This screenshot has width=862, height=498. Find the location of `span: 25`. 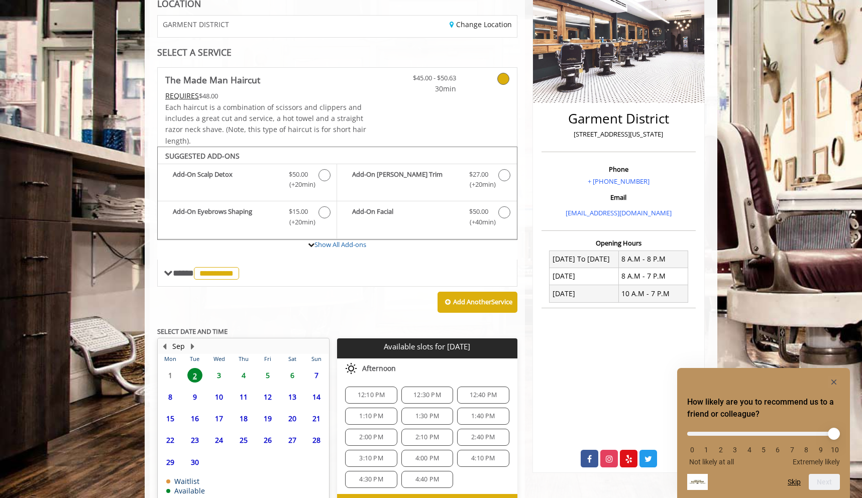

span: 25 is located at coordinates (244, 440).